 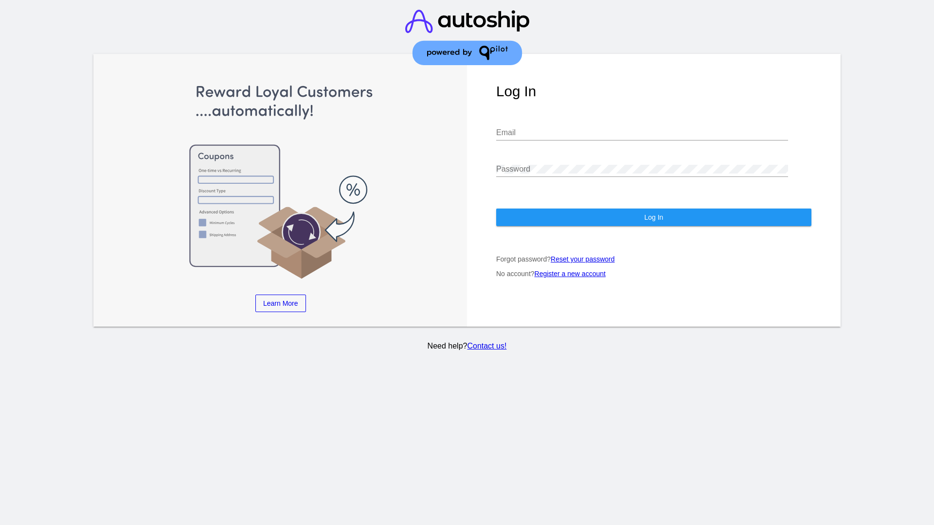 What do you see at coordinates (583, 259) in the screenshot?
I see `a: Reset your password` at bounding box center [583, 259].